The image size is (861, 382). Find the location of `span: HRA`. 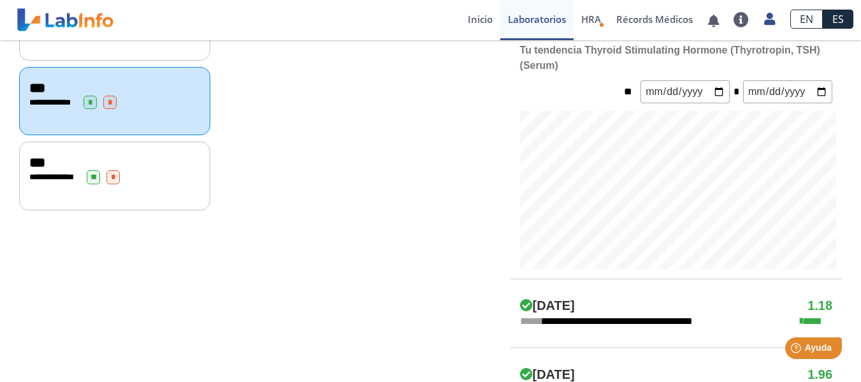

span: HRA is located at coordinates (591, 19).